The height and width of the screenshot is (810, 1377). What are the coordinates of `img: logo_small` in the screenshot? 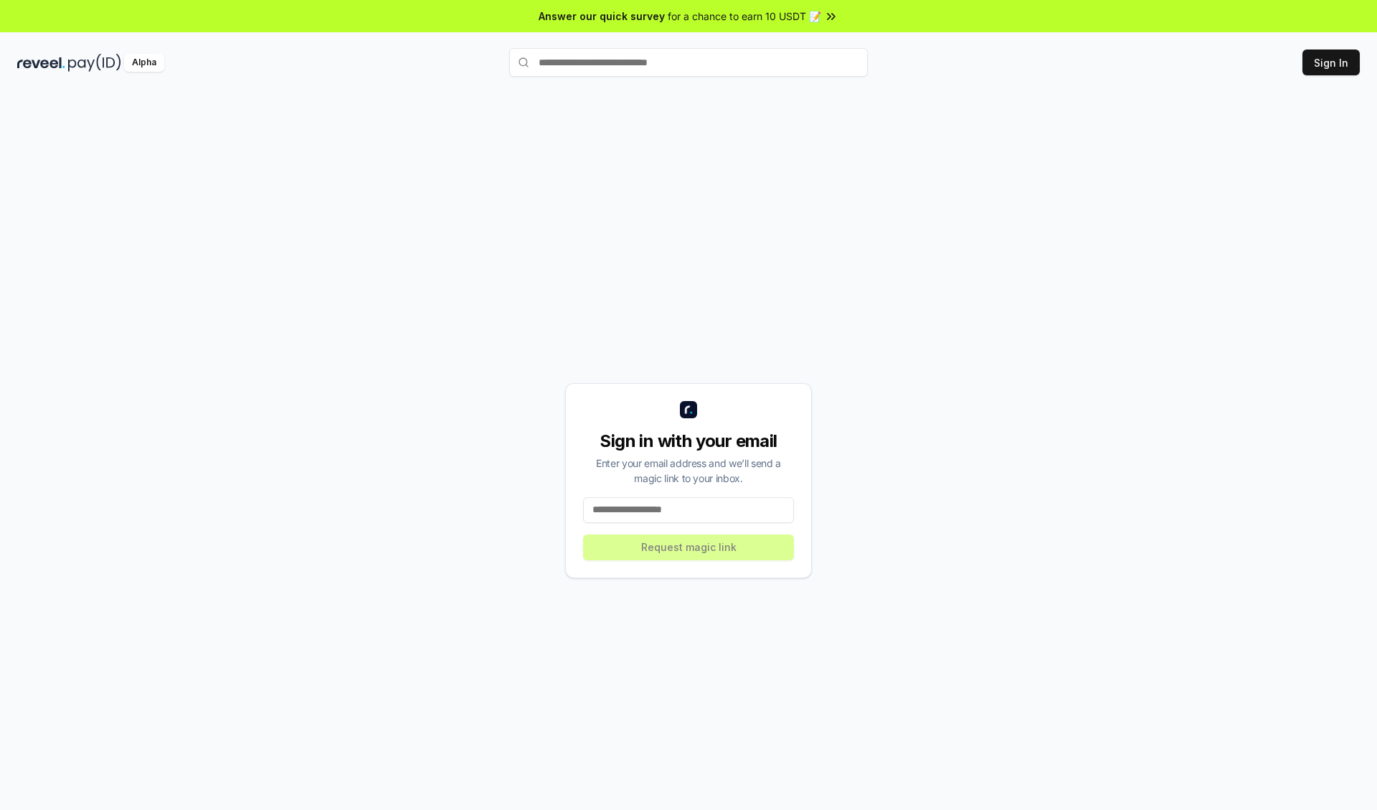 It's located at (689, 410).